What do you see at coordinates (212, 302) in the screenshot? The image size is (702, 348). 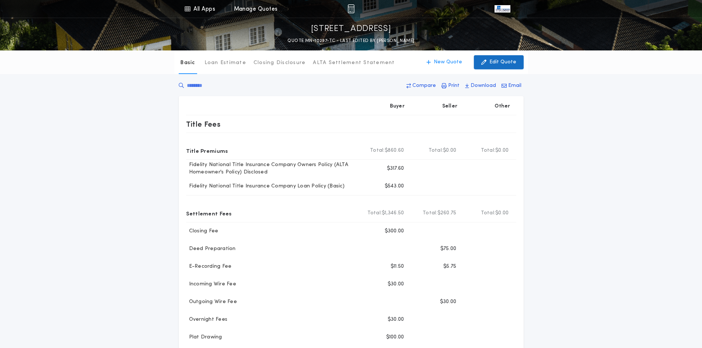 I see `p: Outgoing Wire Fee` at bounding box center [212, 302].